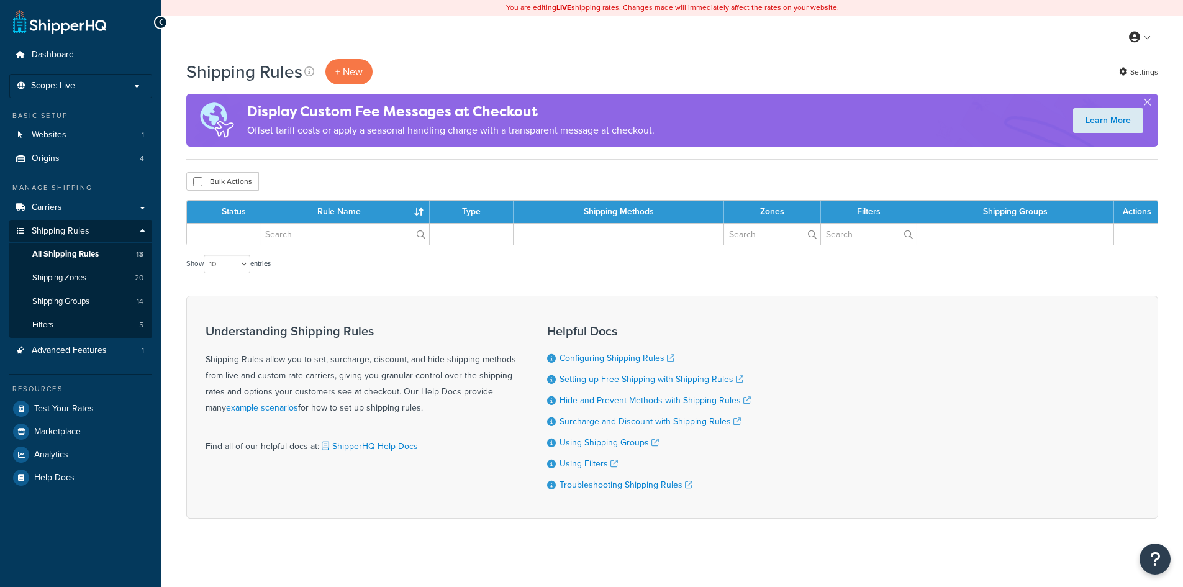  What do you see at coordinates (140, 301) in the screenshot?
I see `span: 14` at bounding box center [140, 301].